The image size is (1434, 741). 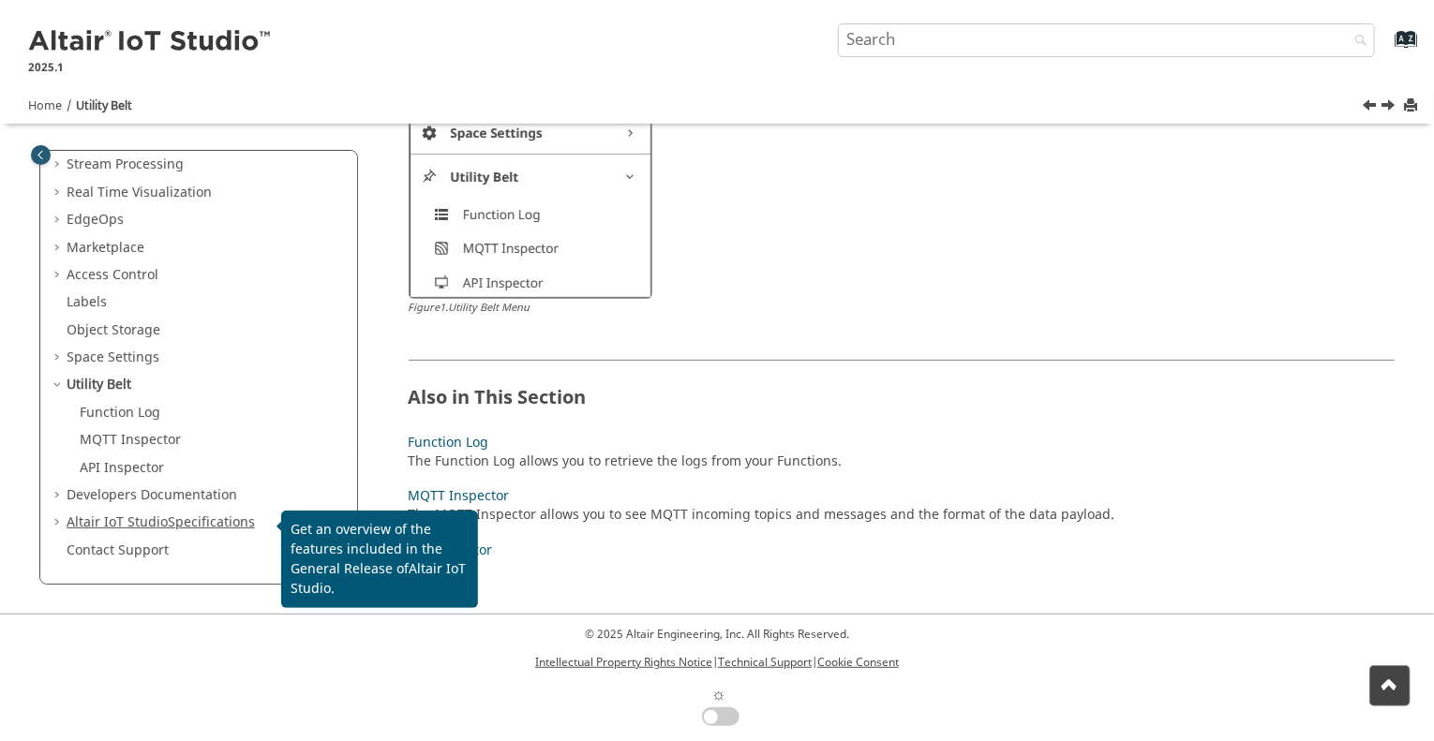 What do you see at coordinates (59, 358) in the screenshot?
I see `span: Expand Space Settings` at bounding box center [59, 358].